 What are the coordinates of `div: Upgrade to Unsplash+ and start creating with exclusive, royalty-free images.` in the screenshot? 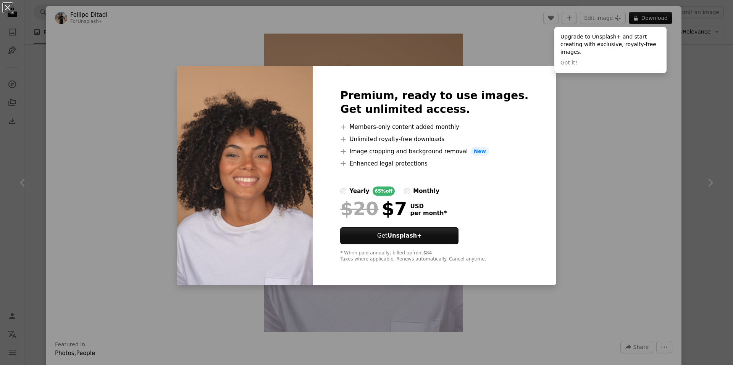 It's located at (611, 50).